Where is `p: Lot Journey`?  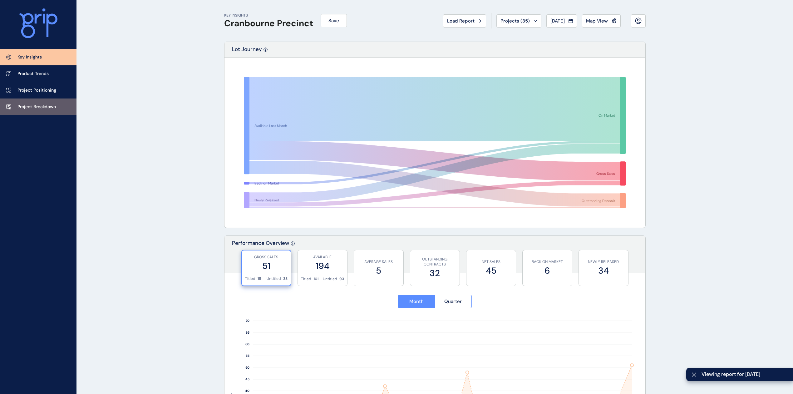 p: Lot Journey is located at coordinates (247, 51).